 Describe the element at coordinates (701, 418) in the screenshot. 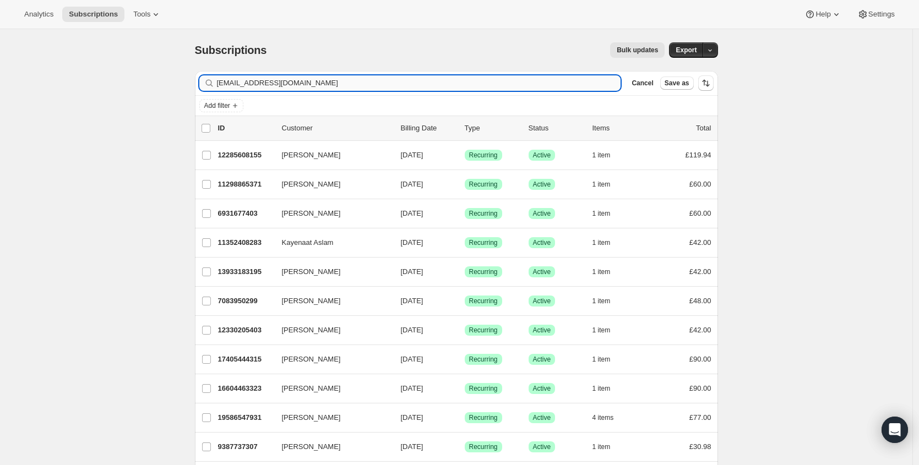

I see `span: £77.00` at that location.